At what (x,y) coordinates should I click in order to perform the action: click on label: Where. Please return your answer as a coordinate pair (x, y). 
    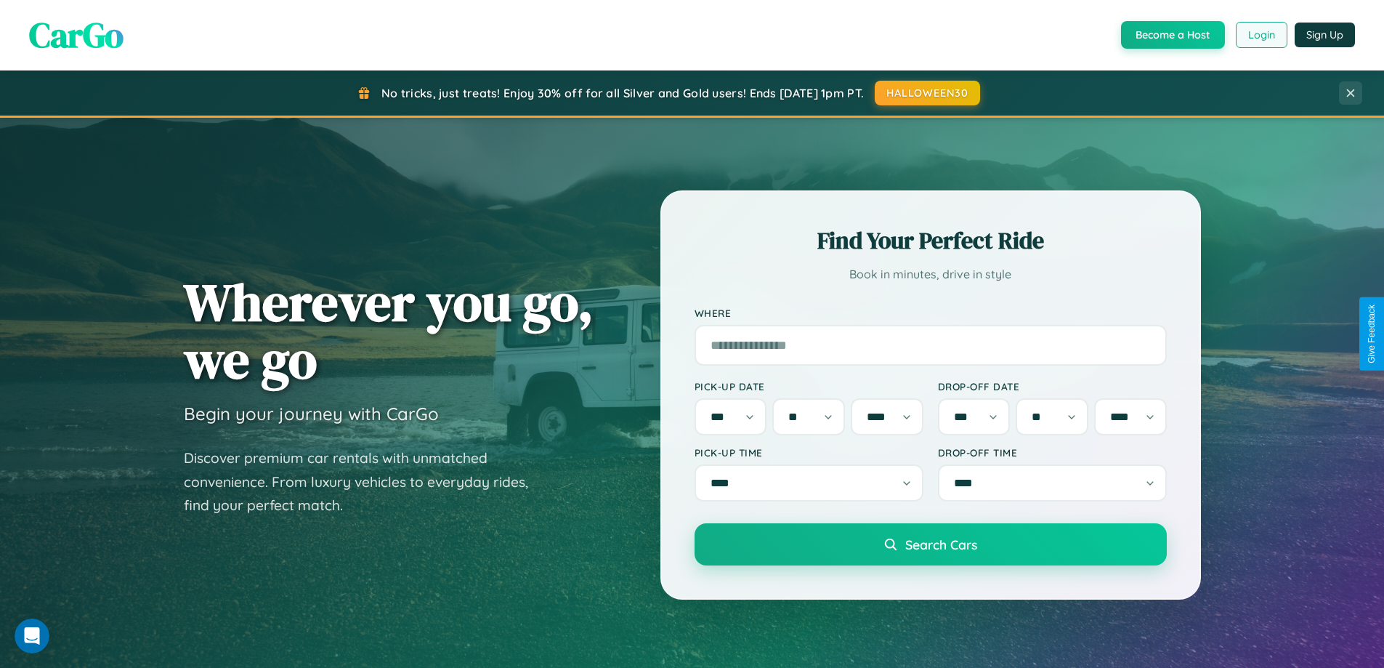
    Looking at the image, I should click on (931, 312).